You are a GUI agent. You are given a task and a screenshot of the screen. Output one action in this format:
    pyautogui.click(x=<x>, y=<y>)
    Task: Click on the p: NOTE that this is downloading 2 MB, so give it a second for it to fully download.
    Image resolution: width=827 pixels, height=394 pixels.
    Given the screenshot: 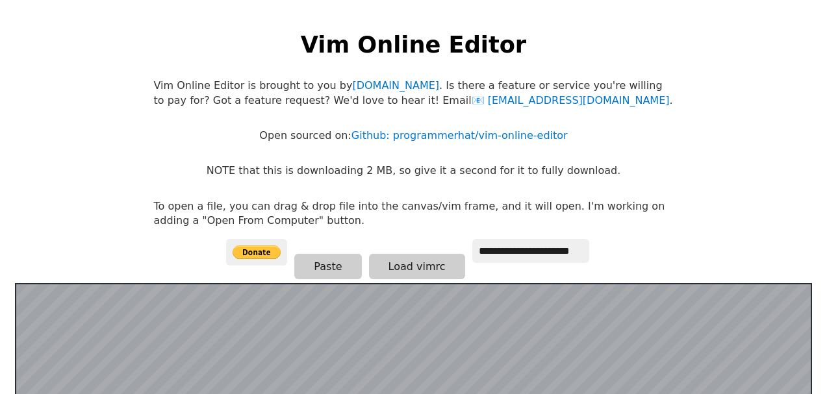 What is the action you would take?
    pyautogui.click(x=413, y=171)
    